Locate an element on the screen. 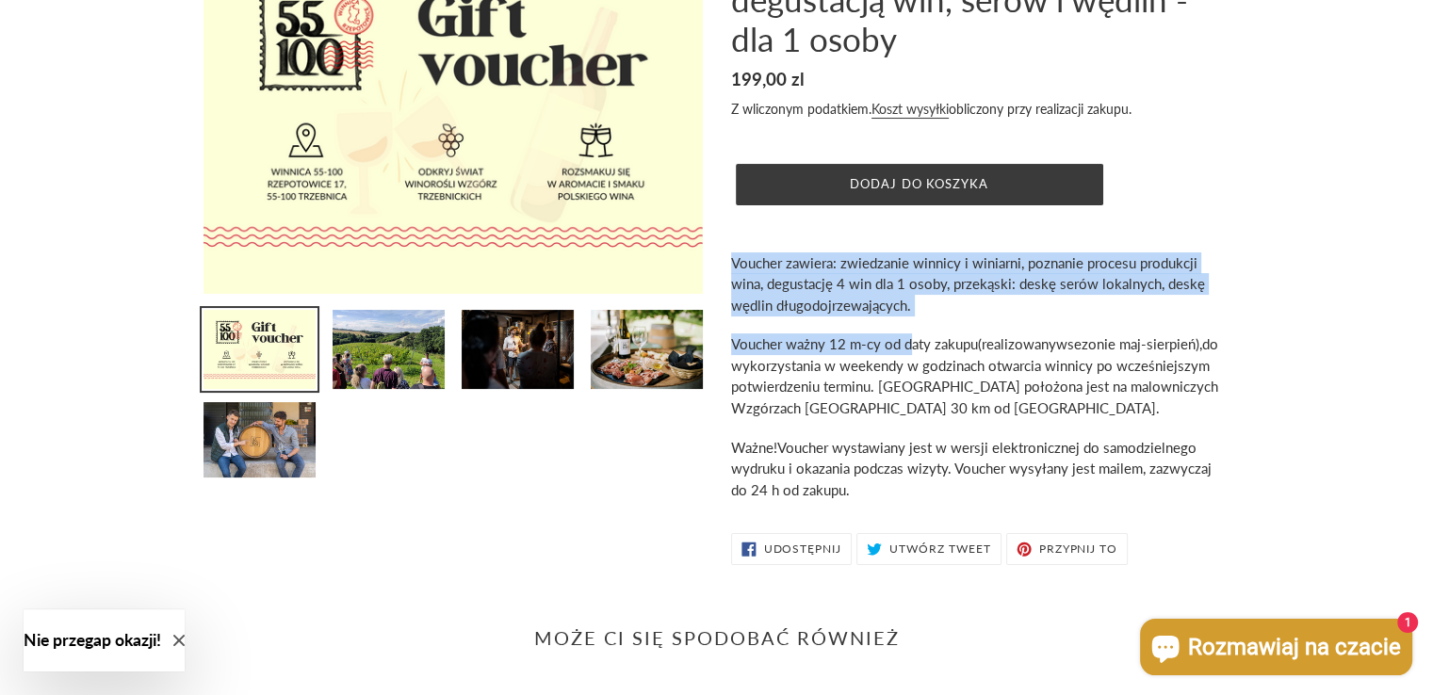 The width and height of the screenshot is (1433, 695). inbox-online-store-chat: Czat w sklepie online Shopify is located at coordinates (1276, 649).